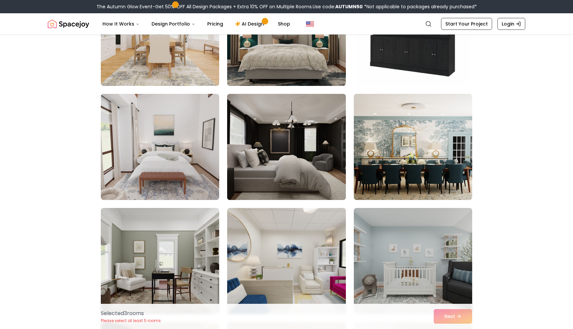 This screenshot has width=573, height=329. What do you see at coordinates (174, 24) in the screenshot?
I see `button: Design Portfolio` at bounding box center [174, 24].